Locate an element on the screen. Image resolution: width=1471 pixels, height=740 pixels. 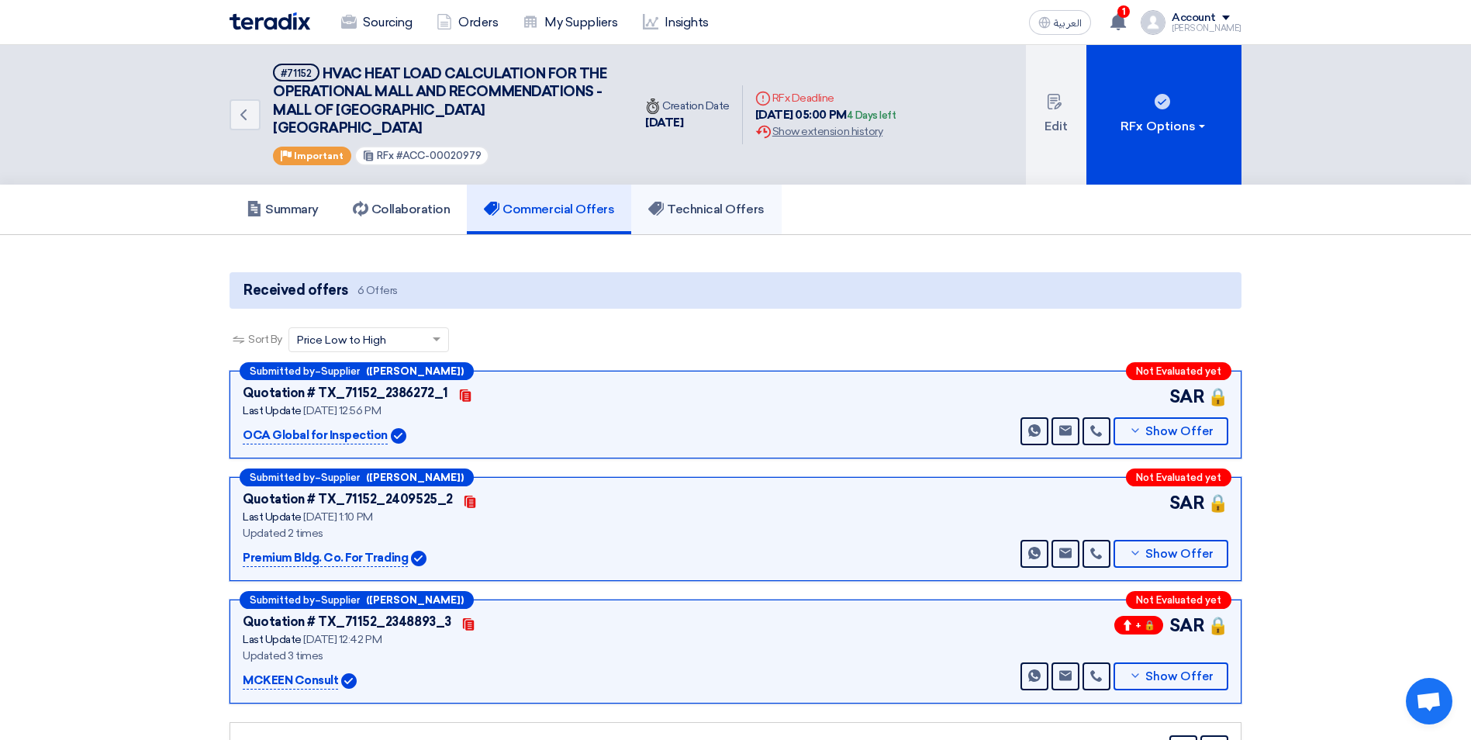
img: profile_test.png is located at coordinates (1153, 22).